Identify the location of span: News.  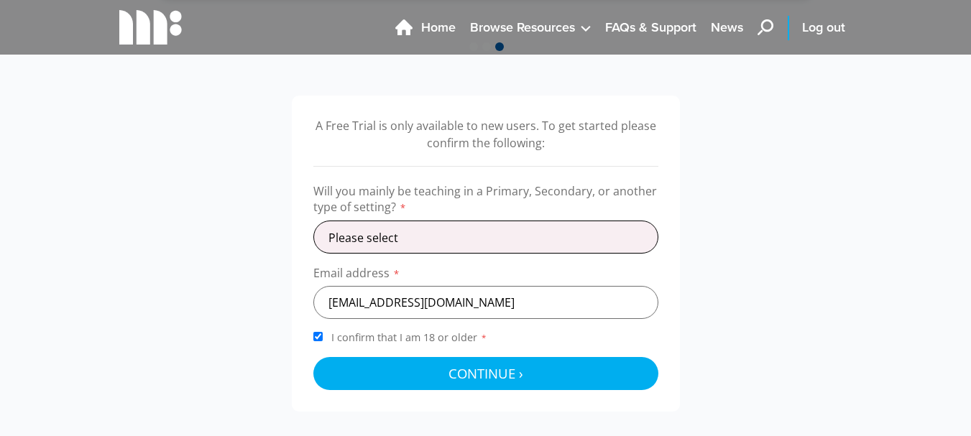
(727, 27).